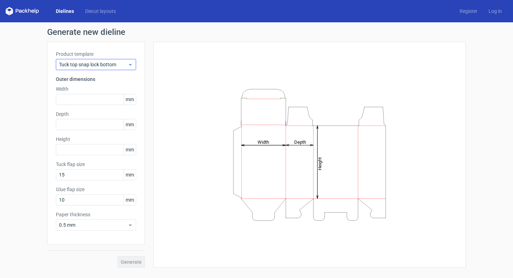 The image size is (513, 278). Describe the element at coordinates (320, 163) in the screenshot. I see `tspan: Height` at that location.